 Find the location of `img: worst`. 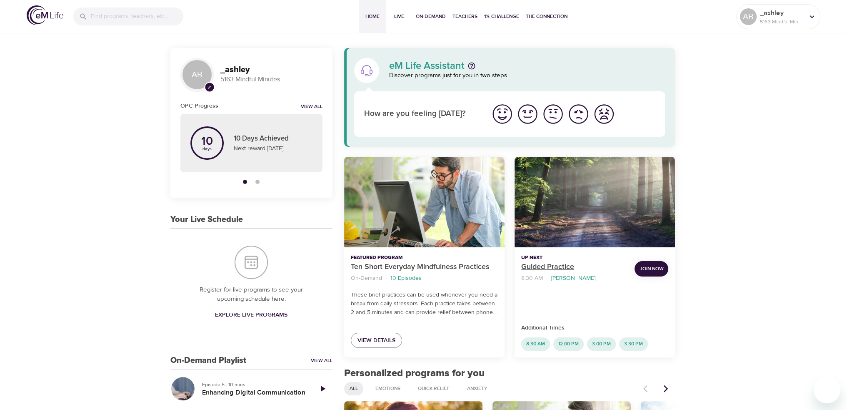

img: worst is located at coordinates (604, 114).